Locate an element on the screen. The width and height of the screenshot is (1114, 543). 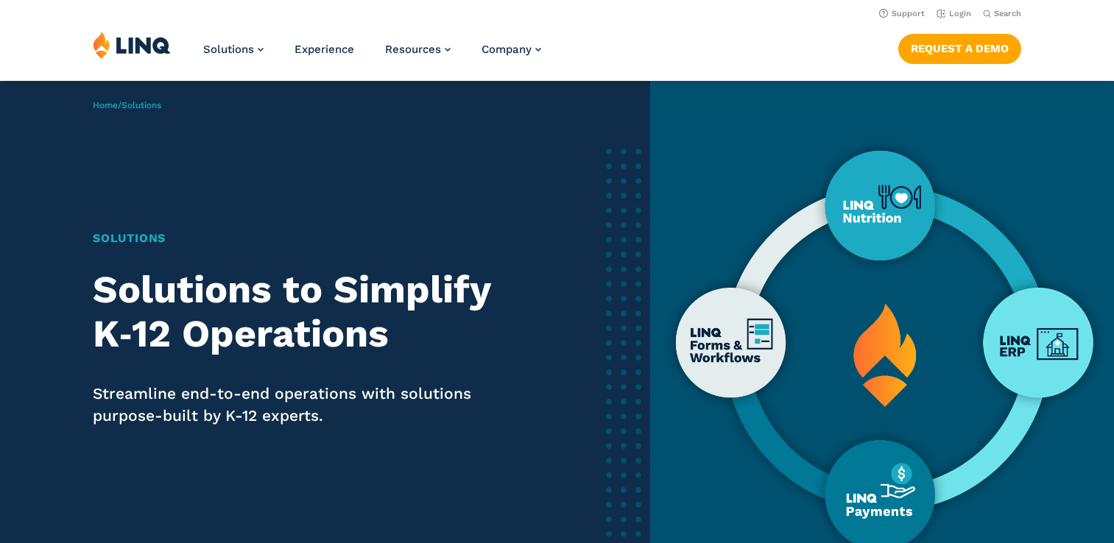
a: Home is located at coordinates (105, 105).